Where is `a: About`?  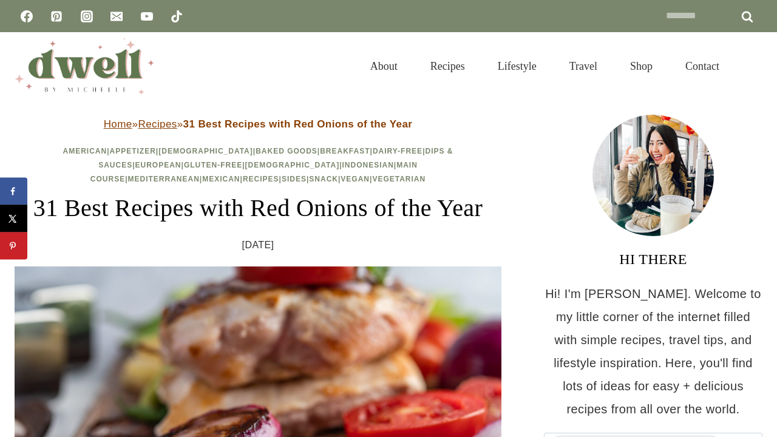 a: About is located at coordinates (384, 66).